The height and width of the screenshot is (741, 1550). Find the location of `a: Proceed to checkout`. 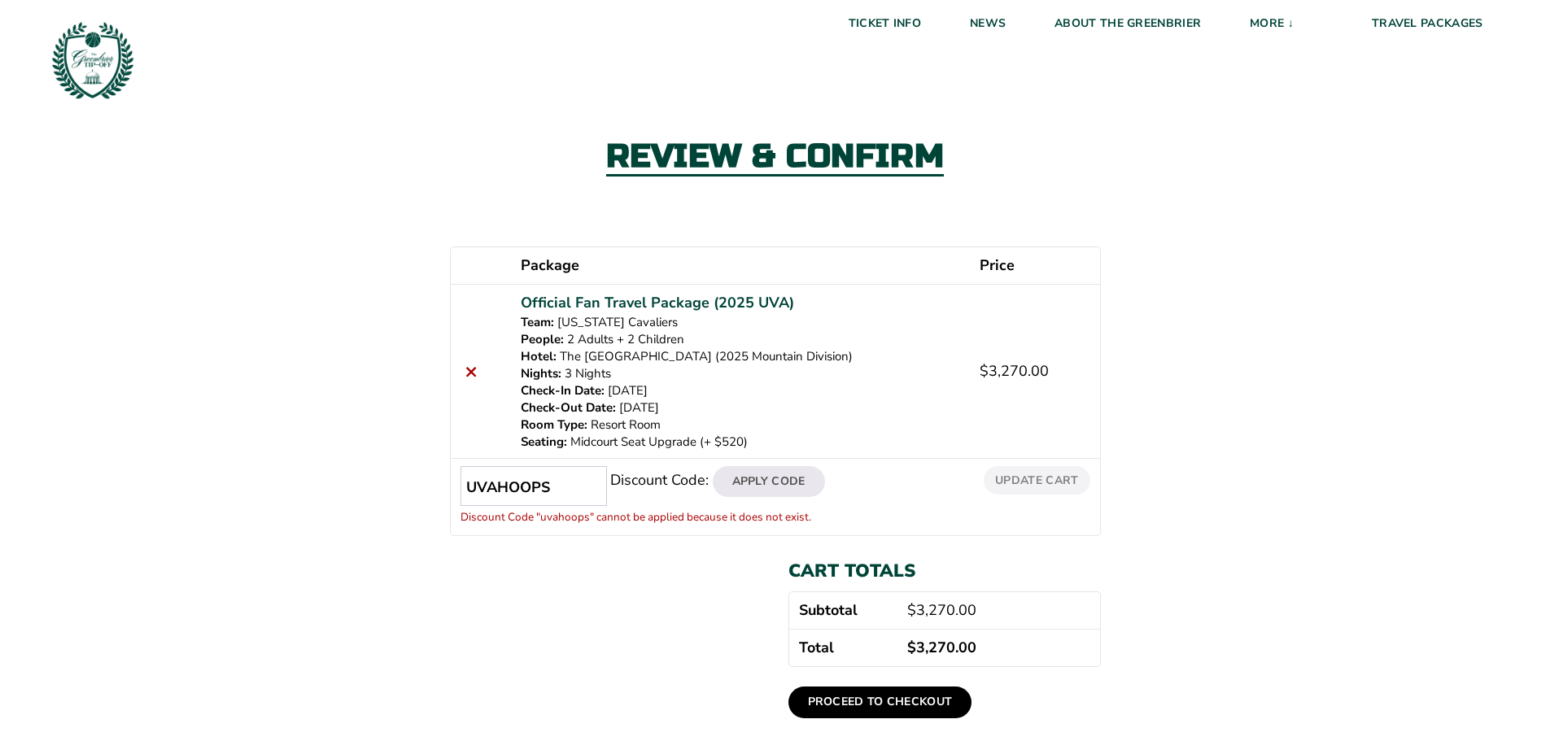

a: Proceed to checkout is located at coordinates (880, 702).